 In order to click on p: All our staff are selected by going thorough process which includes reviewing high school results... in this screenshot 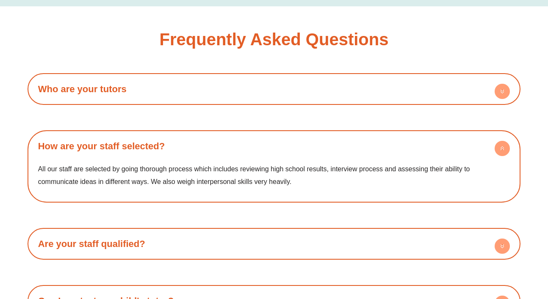, I will do `click(263, 175)`.